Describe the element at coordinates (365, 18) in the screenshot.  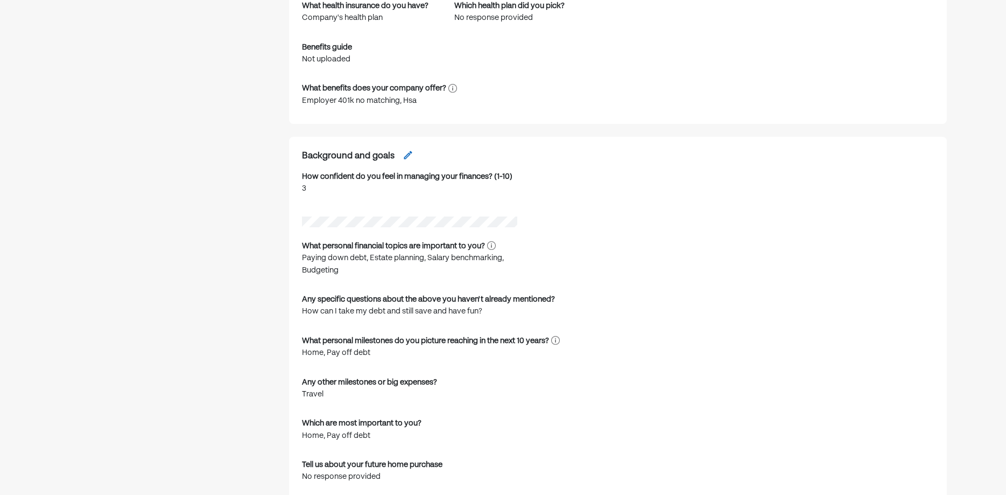
I see `div: Company's health plan` at that location.